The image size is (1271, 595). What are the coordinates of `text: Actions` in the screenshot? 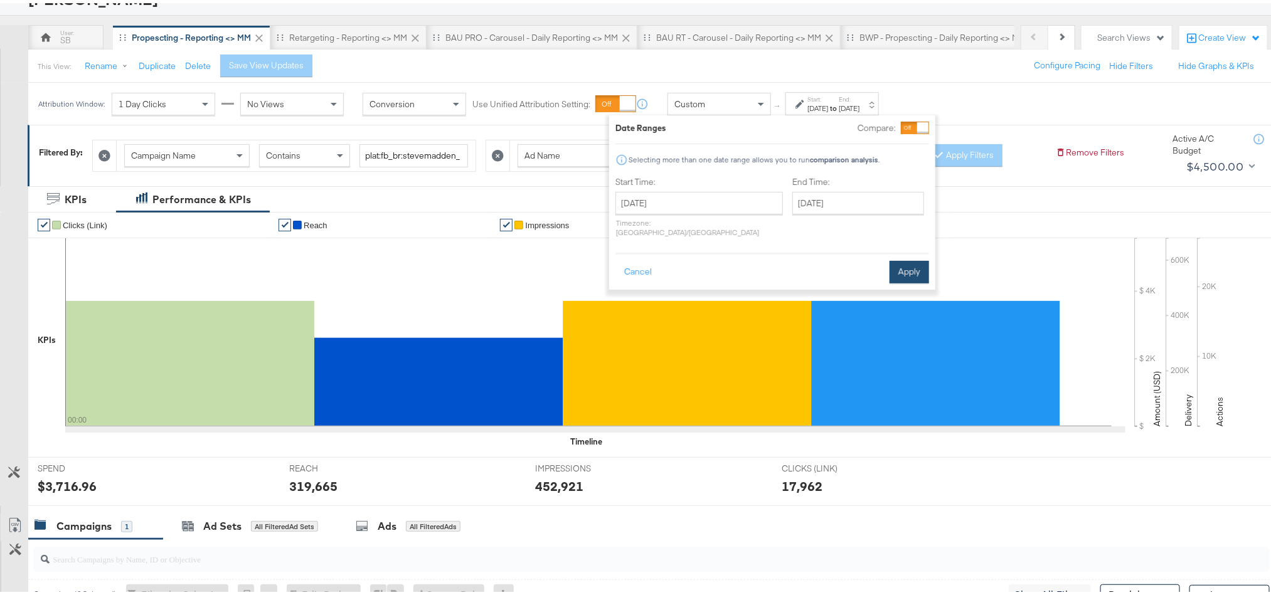 It's located at (1219, 408).